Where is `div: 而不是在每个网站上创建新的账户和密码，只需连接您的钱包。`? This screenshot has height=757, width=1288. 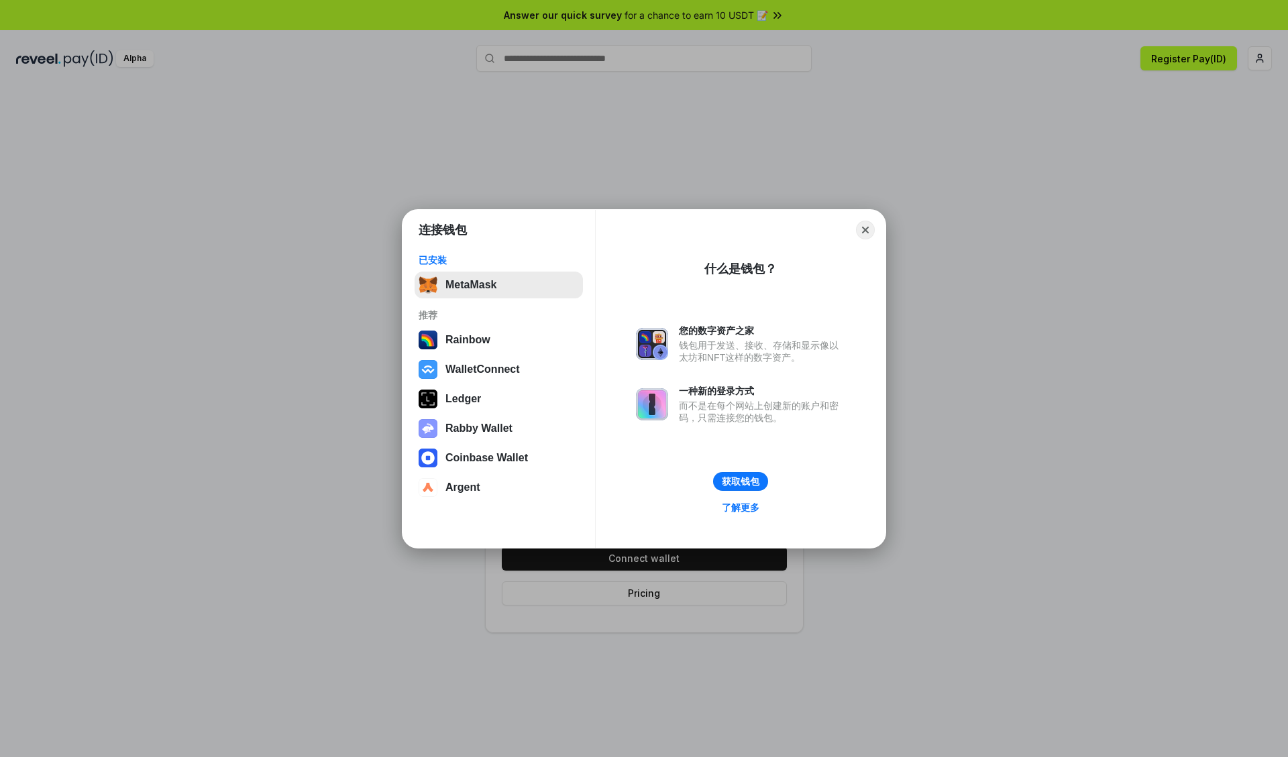
div: 而不是在每个网站上创建新的账户和密码，只需连接您的钱包。 is located at coordinates (762, 412).